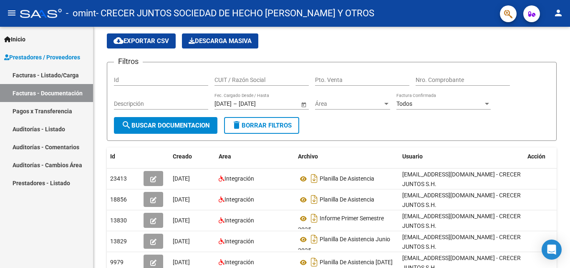  What do you see at coordinates (12, 13) in the screenshot?
I see `mat-icon: menu` at bounding box center [12, 13].